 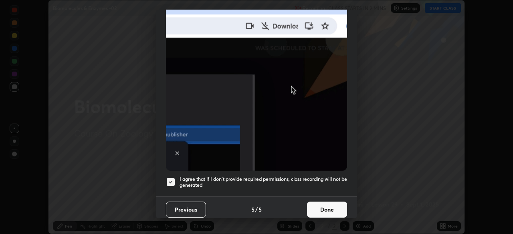 What do you see at coordinates (186, 210) in the screenshot?
I see `button: Previous` at bounding box center [186, 210].